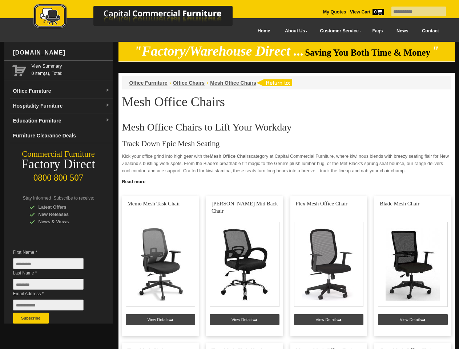 This screenshot has height=349, width=459. What do you see at coordinates (287, 164) in the screenshot?
I see `p: Kick your office grind into high gear with the category at Capital Commercial Furniture, where ki...` at bounding box center [287, 164].